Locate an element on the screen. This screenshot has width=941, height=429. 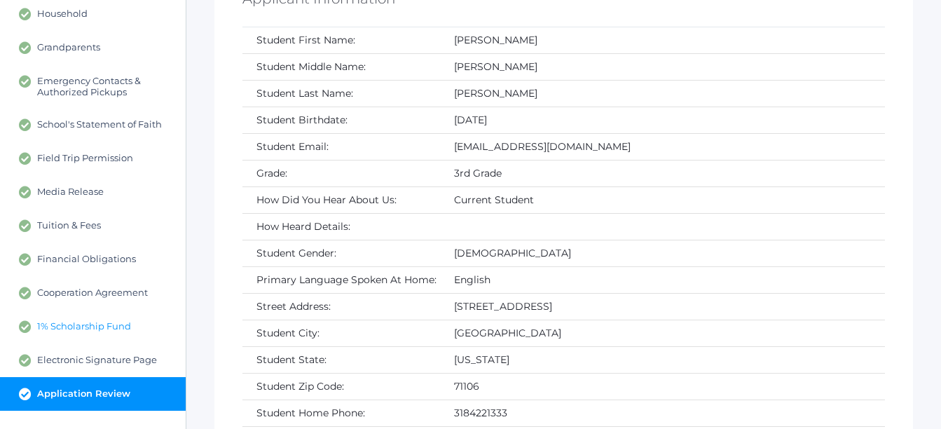
td: Current Student is located at coordinates (662, 200).